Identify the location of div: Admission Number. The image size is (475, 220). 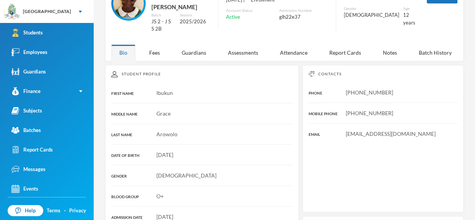
(304, 10).